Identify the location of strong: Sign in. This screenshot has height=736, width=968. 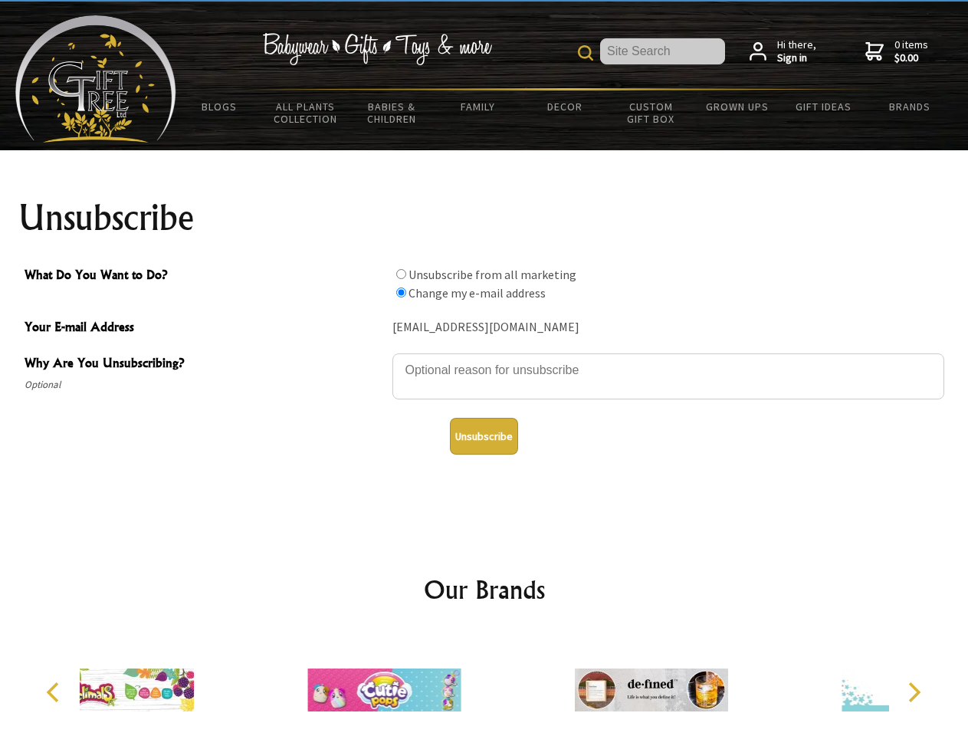
(796, 58).